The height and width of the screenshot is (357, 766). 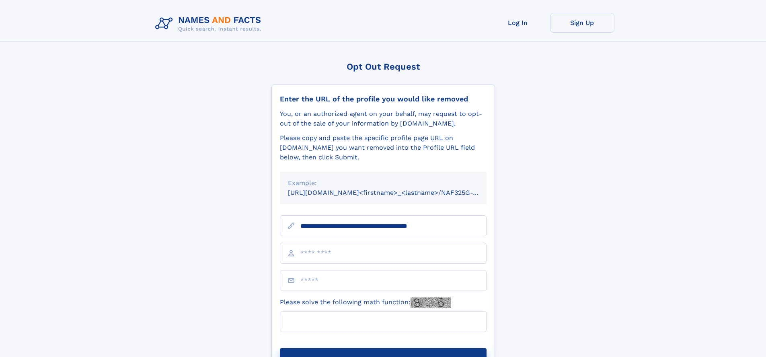 What do you see at coordinates (518, 23) in the screenshot?
I see `a: Log In` at bounding box center [518, 23].